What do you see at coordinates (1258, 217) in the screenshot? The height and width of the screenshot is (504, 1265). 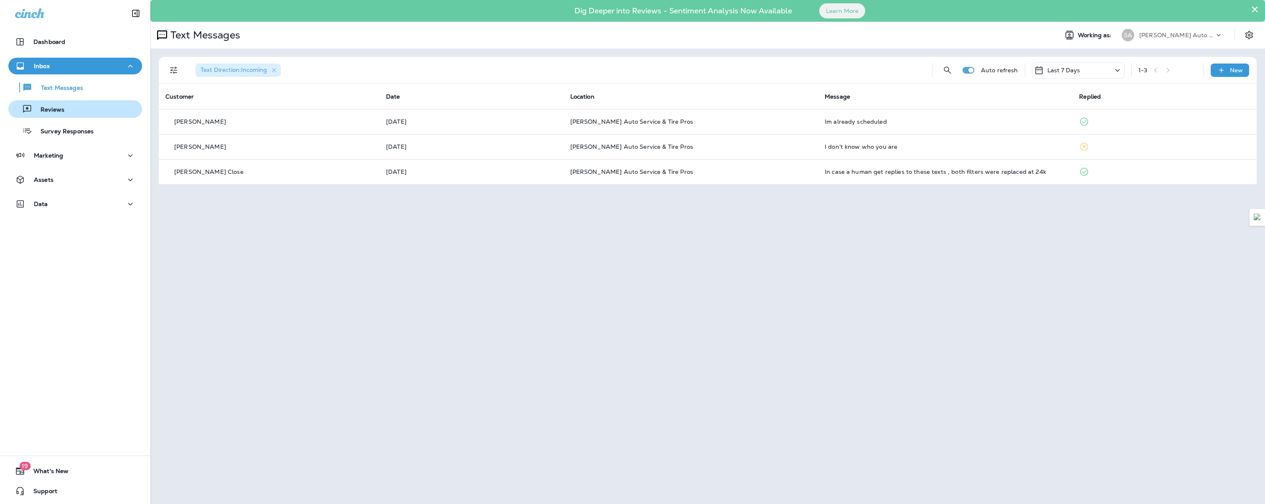 I see `img: Detect Auto` at bounding box center [1258, 217].